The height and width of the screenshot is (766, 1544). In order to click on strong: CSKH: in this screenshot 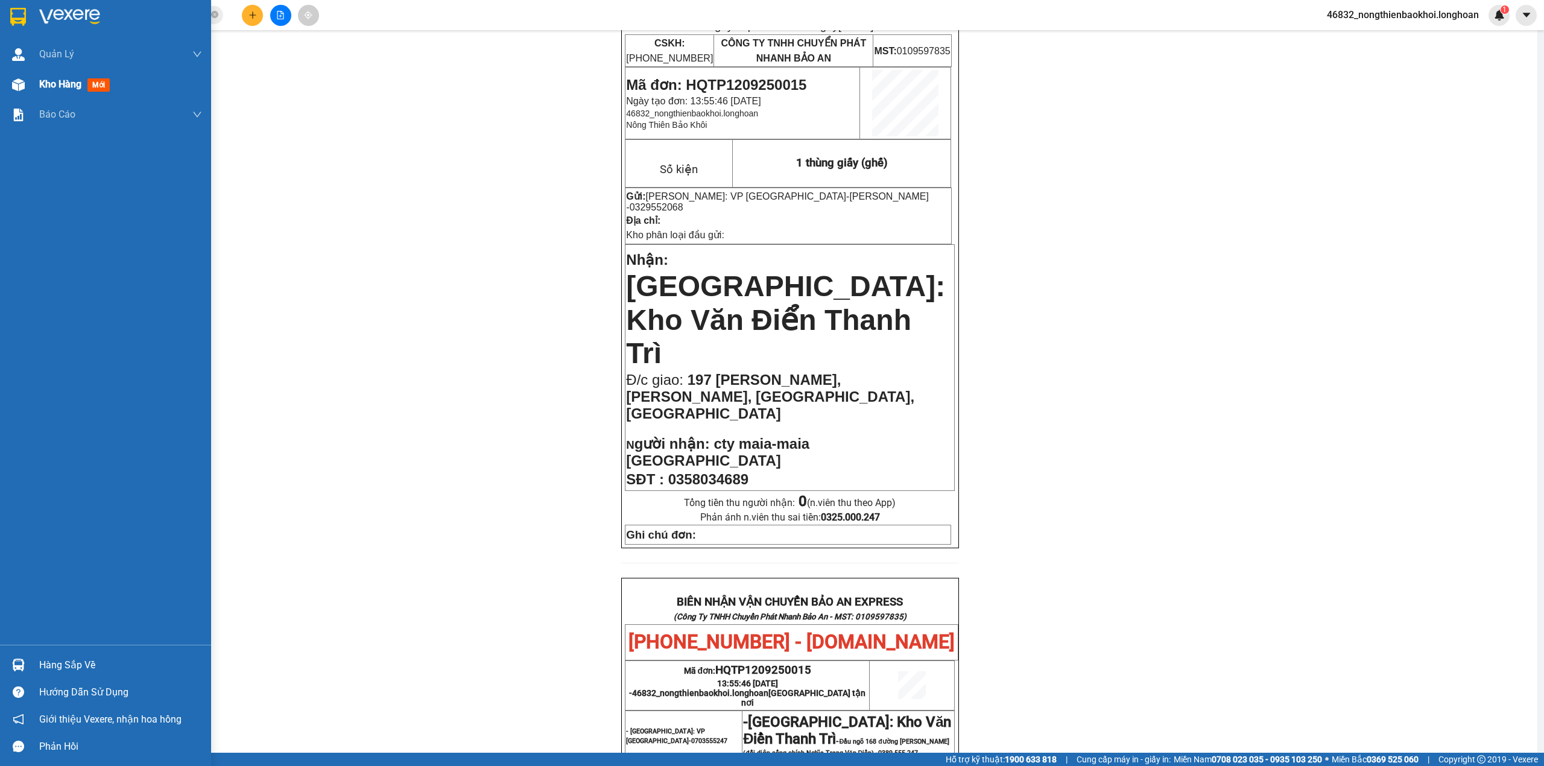, I will do `click(670, 43)`.